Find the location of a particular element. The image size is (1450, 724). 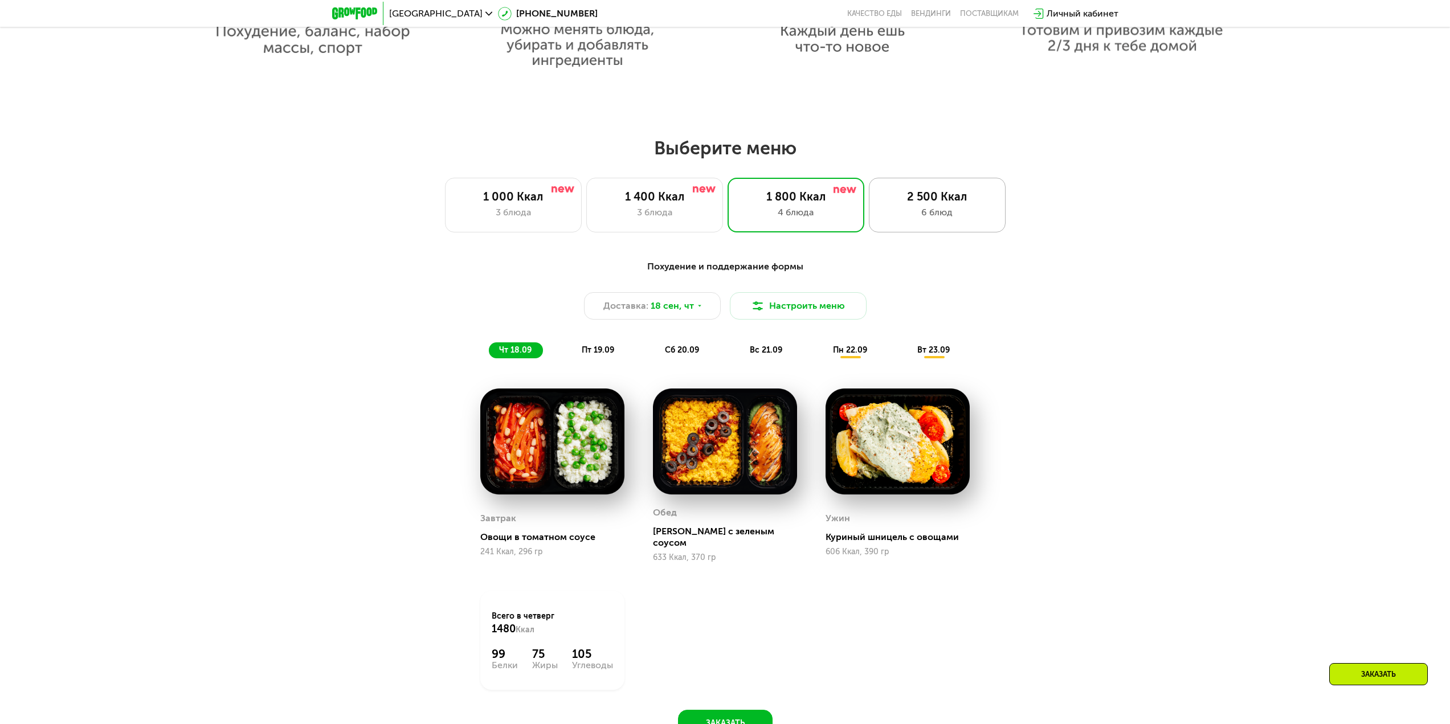

div: Углеводы is located at coordinates (592, 665).